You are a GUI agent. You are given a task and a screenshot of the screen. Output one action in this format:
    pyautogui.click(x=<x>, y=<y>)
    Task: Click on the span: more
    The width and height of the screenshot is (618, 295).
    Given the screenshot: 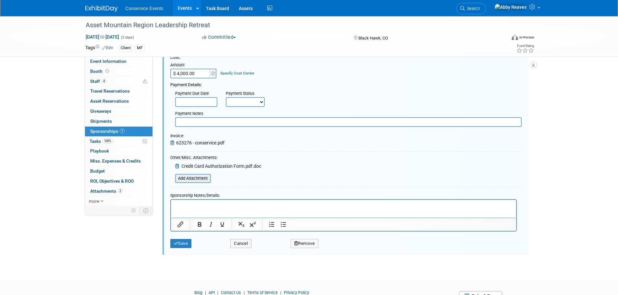 What is the action you would take?
    pyautogui.click(x=94, y=201)
    